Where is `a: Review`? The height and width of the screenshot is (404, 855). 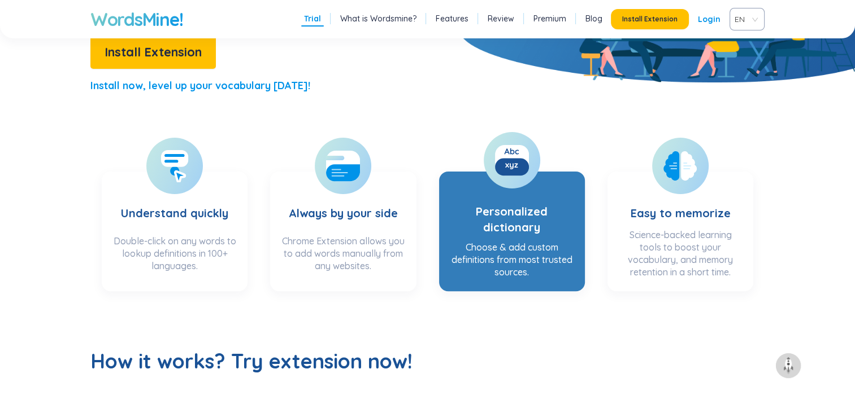 a: Review is located at coordinates (500, 19).